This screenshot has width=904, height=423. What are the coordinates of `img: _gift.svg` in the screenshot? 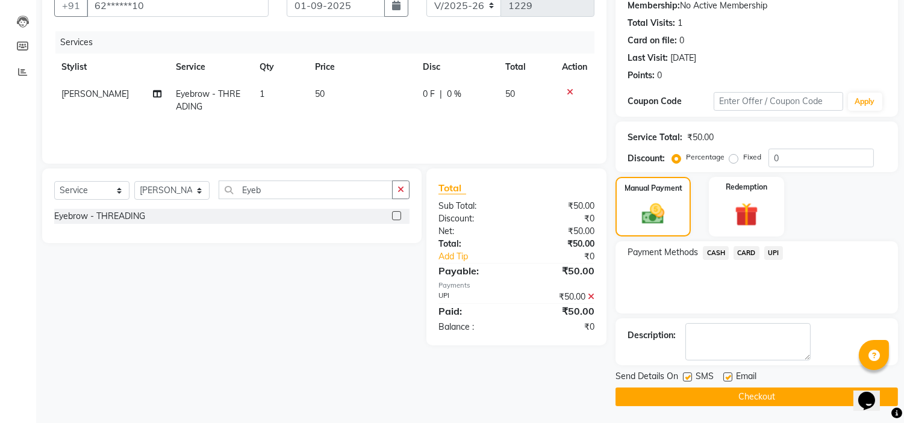 It's located at (746, 214).